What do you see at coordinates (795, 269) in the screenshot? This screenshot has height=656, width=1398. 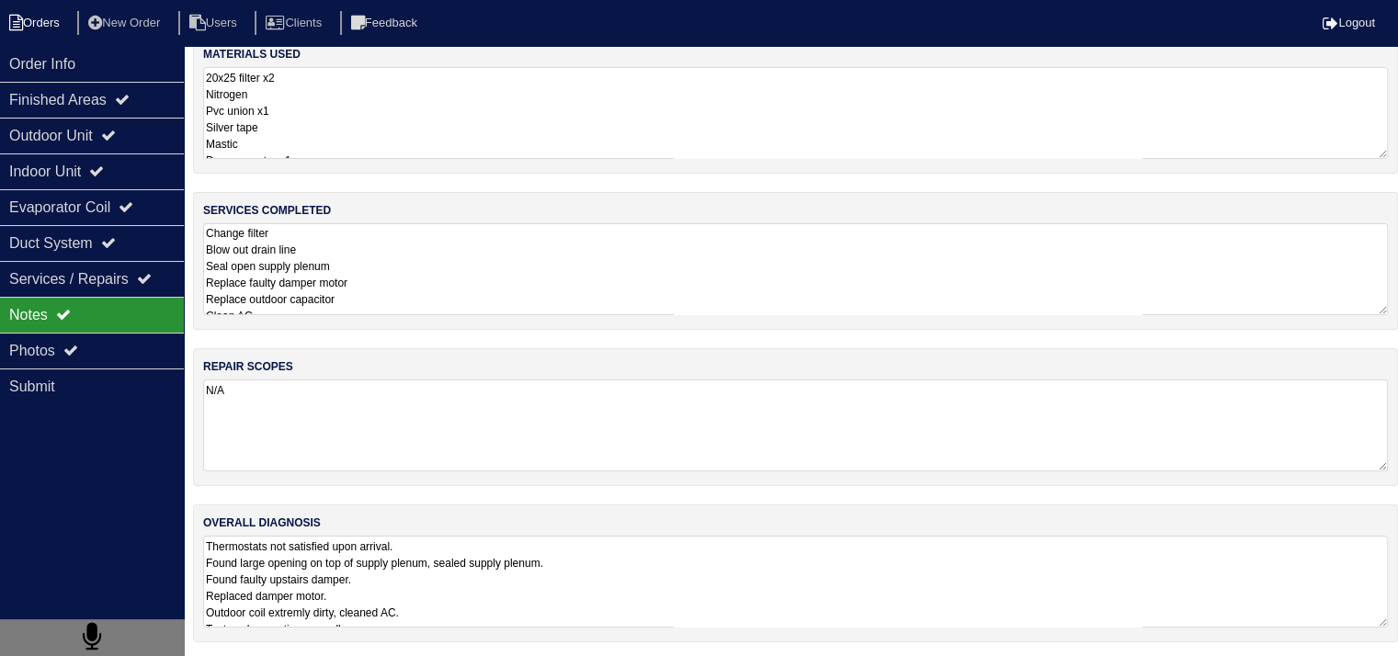 I see `textarea: Change filter Blow out drain line Seal open supply plenum Replace faulty damper motor Replace out...` at bounding box center [795, 269].